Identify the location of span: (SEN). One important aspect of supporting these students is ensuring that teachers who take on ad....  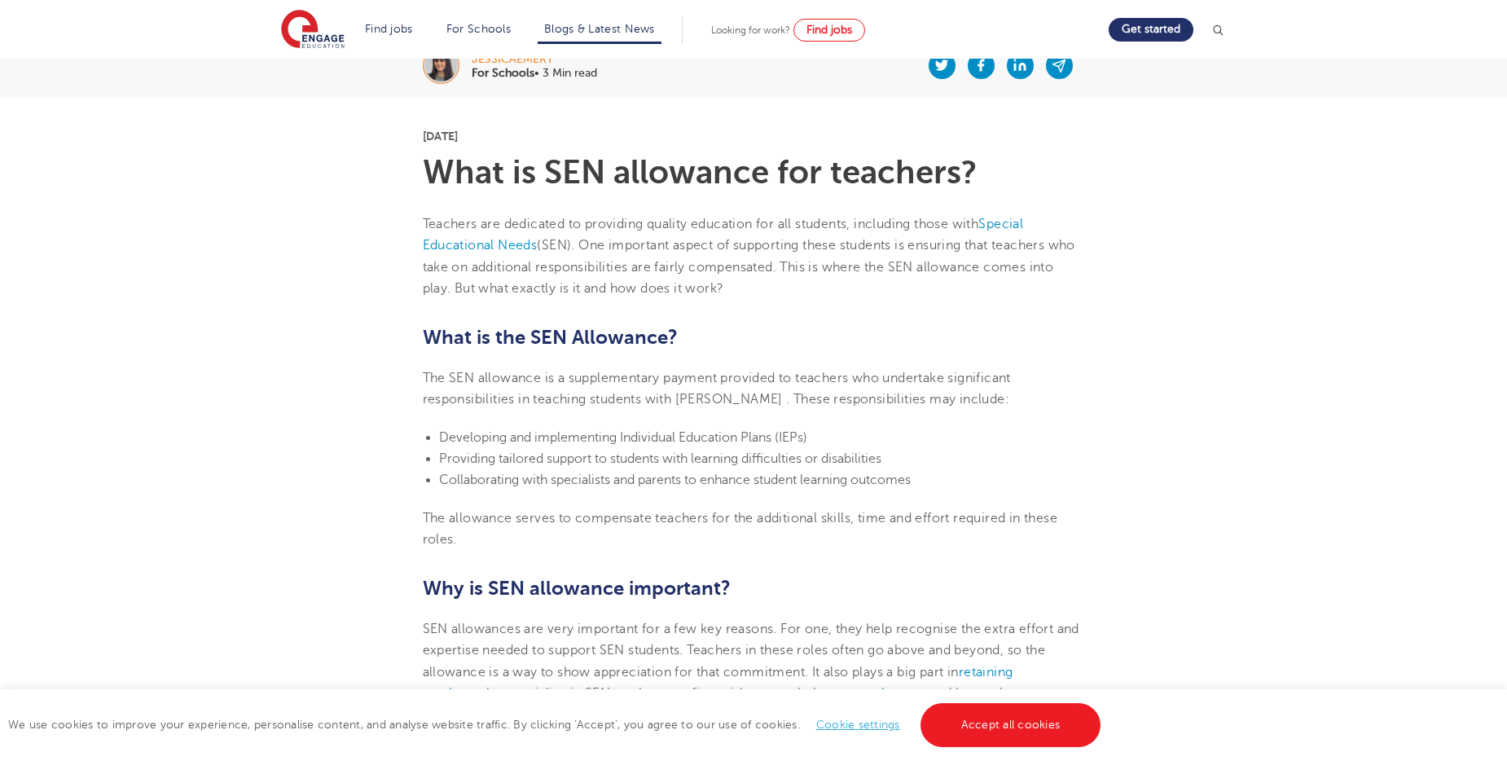
(748, 266).